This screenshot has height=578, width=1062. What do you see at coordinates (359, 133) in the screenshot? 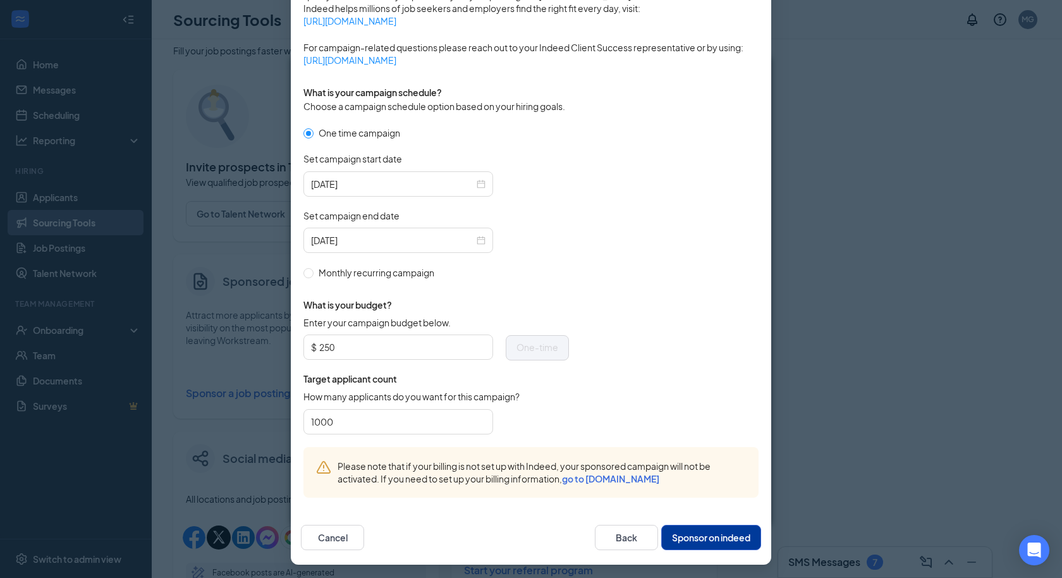
I see `span: One time campaign` at bounding box center [359, 133].